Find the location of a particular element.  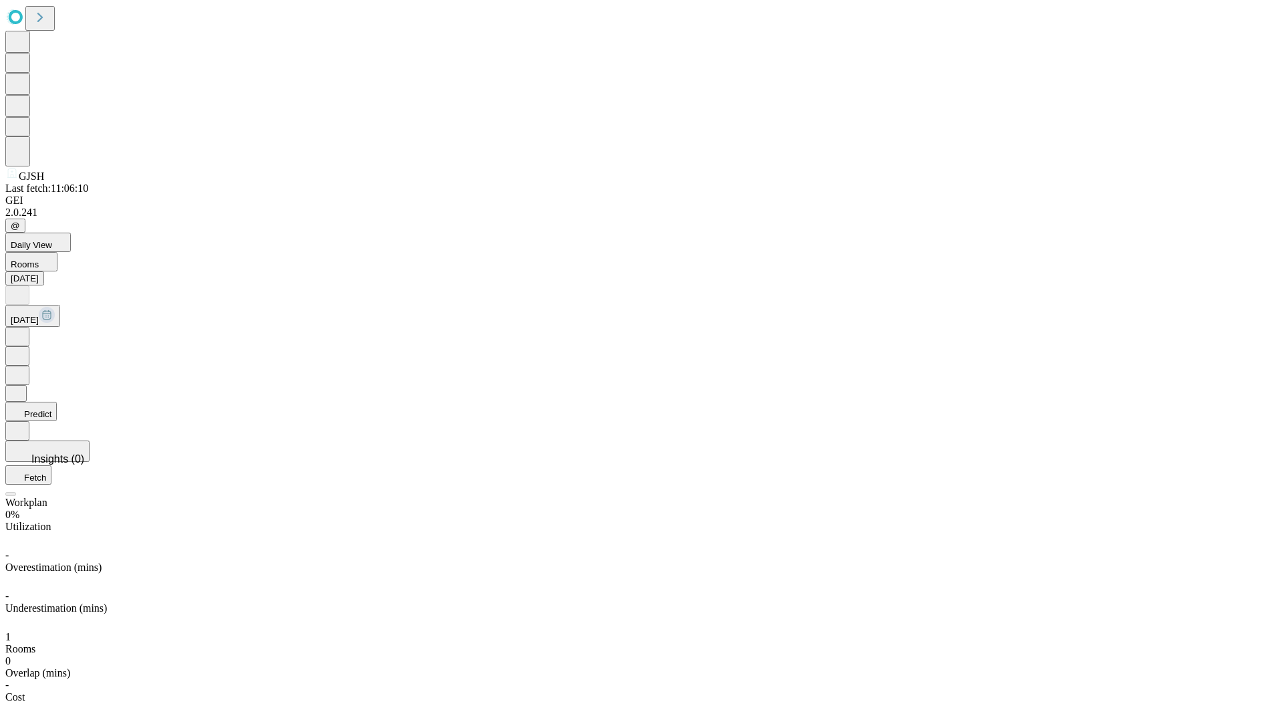

span: Utilization is located at coordinates (28, 526).